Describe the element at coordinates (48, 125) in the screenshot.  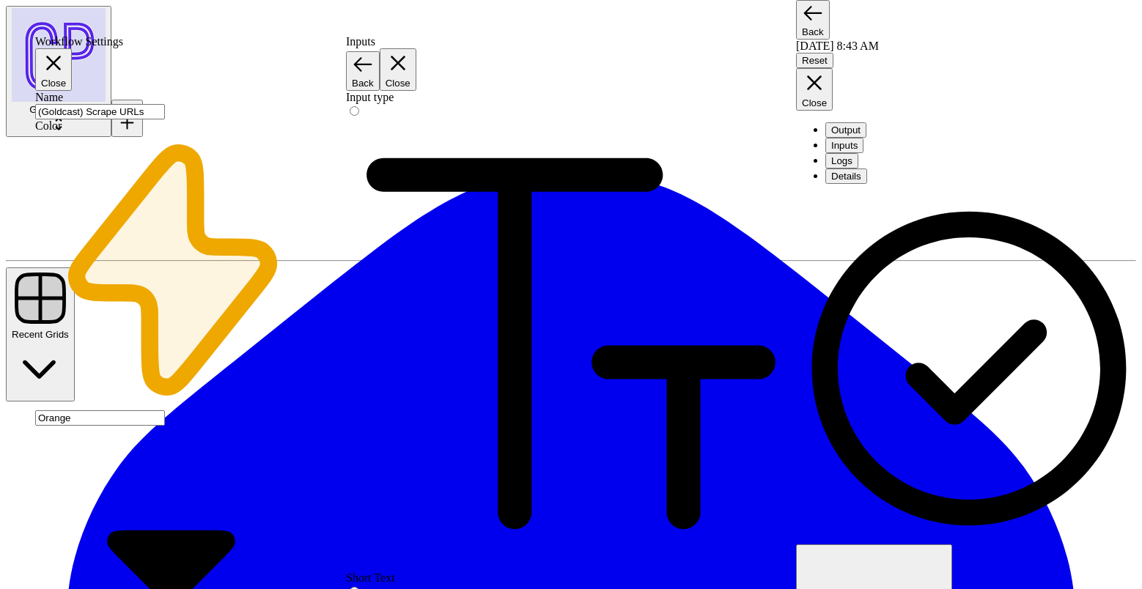
I see `label: Color` at that location.